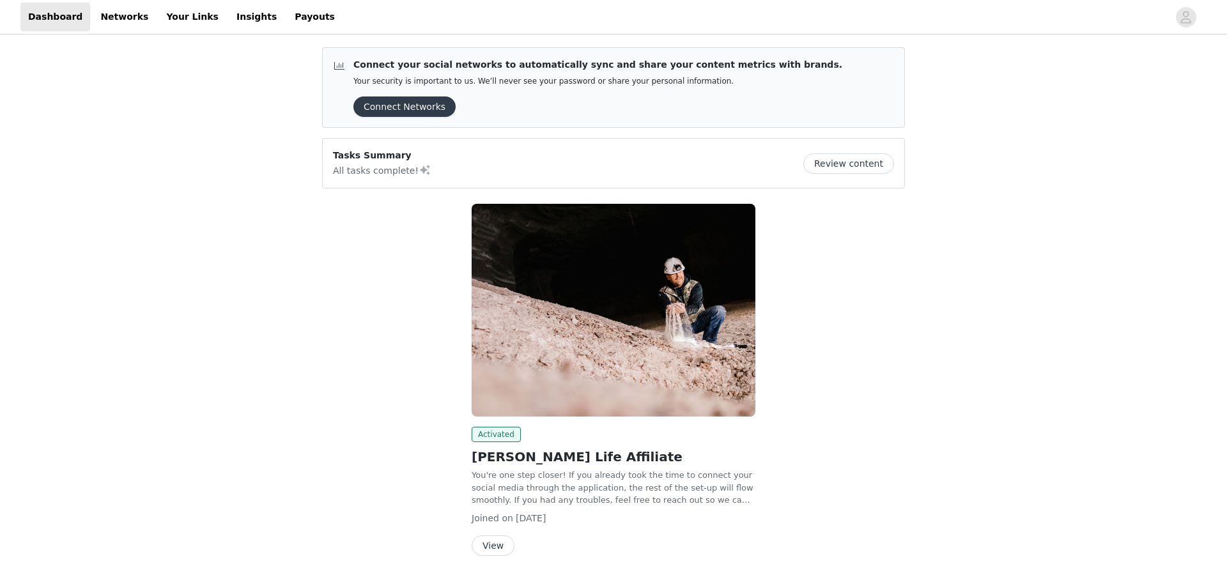  What do you see at coordinates (613, 488) in the screenshot?
I see `p: You're one step closer! If you already took the time to connect your social media through the app...` at bounding box center [613, 488].